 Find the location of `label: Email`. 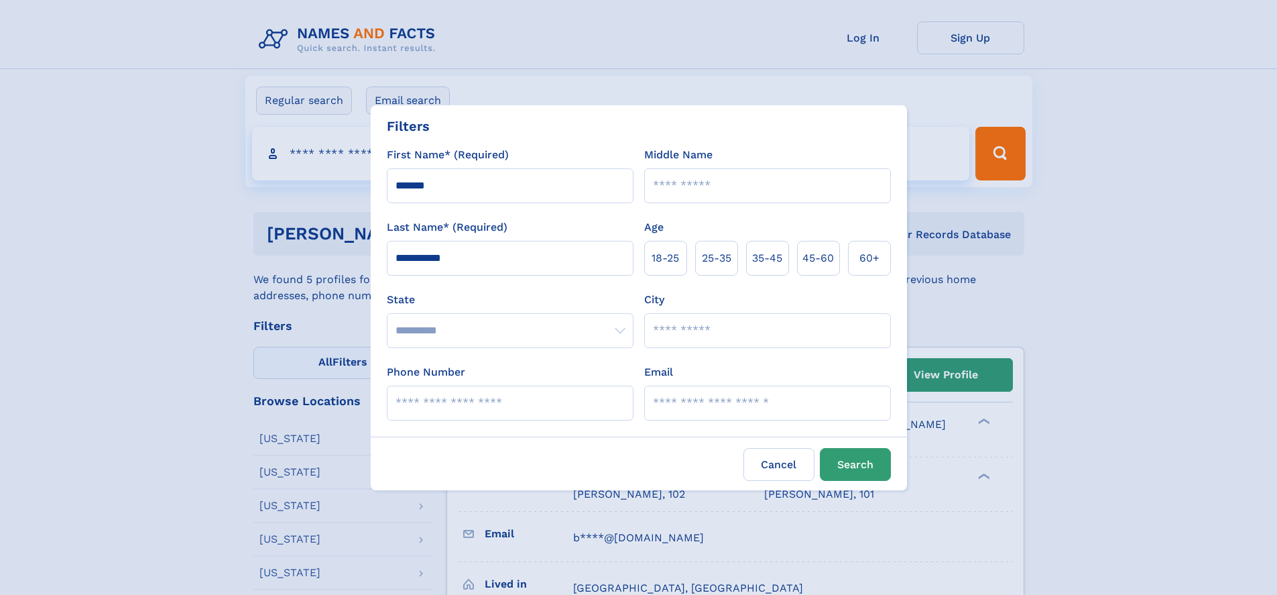

label: Email is located at coordinates (658, 372).